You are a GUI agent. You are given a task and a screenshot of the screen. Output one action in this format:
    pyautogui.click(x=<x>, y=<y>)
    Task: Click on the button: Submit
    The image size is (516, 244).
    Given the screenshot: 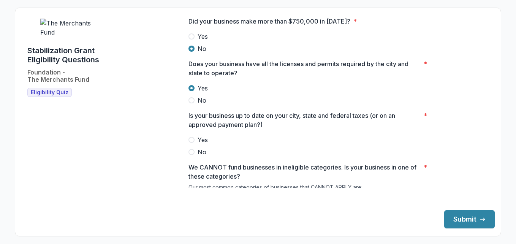 What is the action you would take?
    pyautogui.click(x=470, y=219)
    